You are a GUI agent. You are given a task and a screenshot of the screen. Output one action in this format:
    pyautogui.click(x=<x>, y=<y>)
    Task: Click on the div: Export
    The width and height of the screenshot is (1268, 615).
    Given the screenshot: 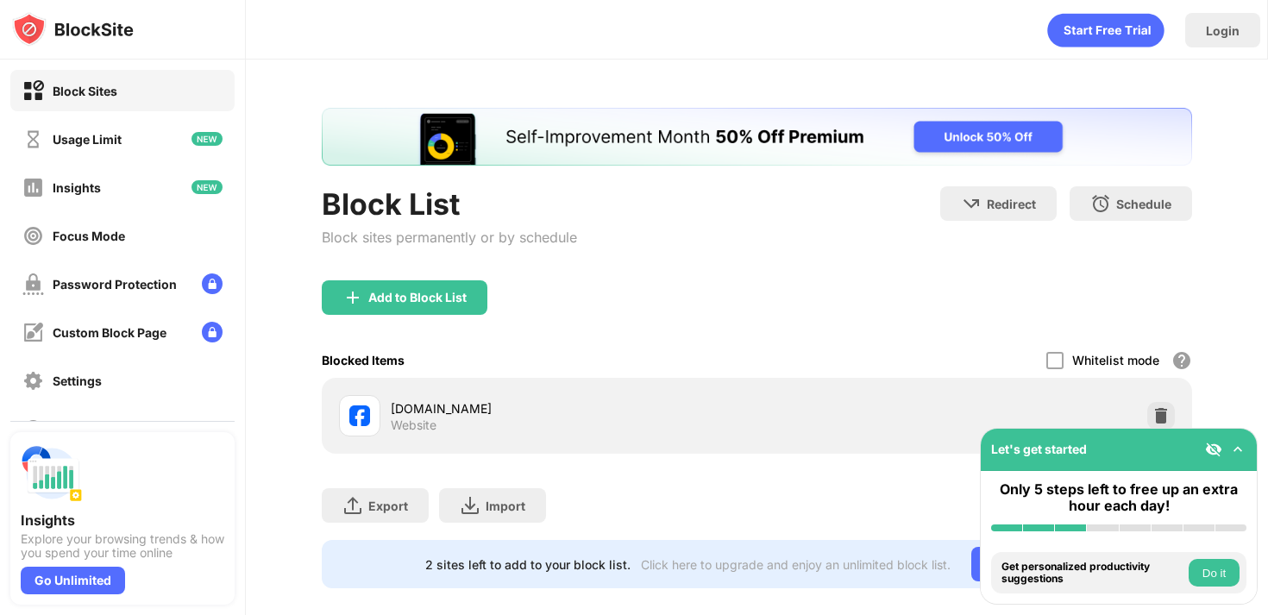 What is the action you would take?
    pyautogui.click(x=388, y=505)
    